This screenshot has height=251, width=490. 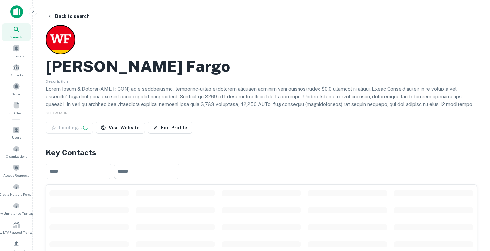 I want to click on a: Review LTV Flagged Transactions, so click(x=16, y=228).